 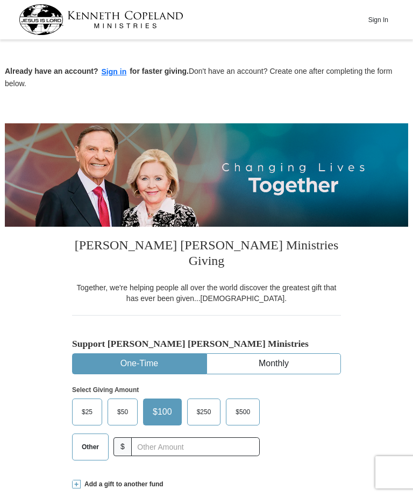 What do you see at coordinates (114, 72) in the screenshot?
I see `button: Sign in` at bounding box center [114, 72].